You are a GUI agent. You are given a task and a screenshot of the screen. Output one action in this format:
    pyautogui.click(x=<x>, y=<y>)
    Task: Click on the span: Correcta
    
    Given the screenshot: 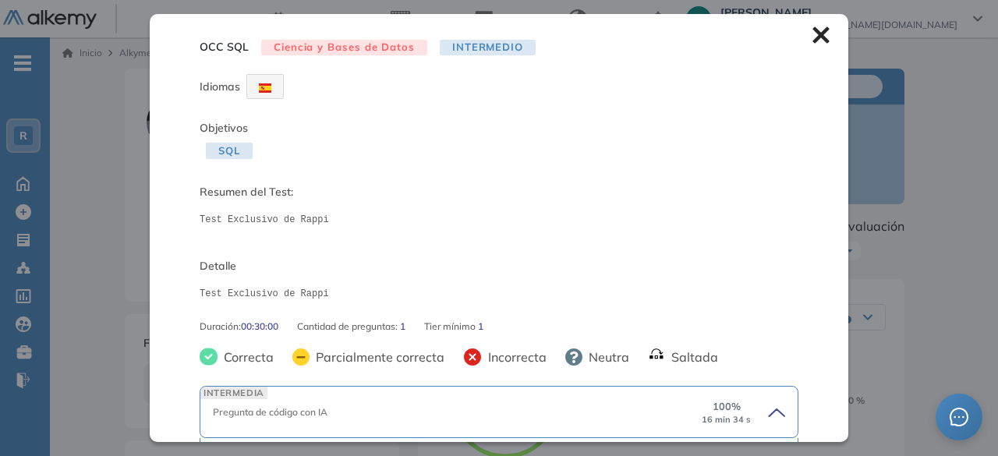 What is the action you would take?
    pyautogui.click(x=246, y=357)
    